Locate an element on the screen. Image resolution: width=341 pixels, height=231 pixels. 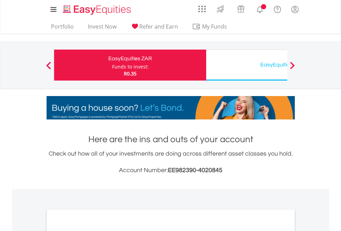
img: thrive-v2.svg is located at coordinates (220, 9).